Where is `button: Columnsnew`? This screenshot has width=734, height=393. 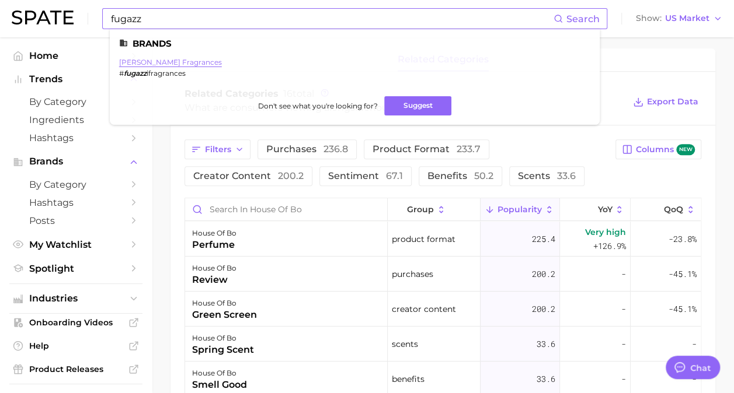 button: Columnsnew is located at coordinates (658, 149).